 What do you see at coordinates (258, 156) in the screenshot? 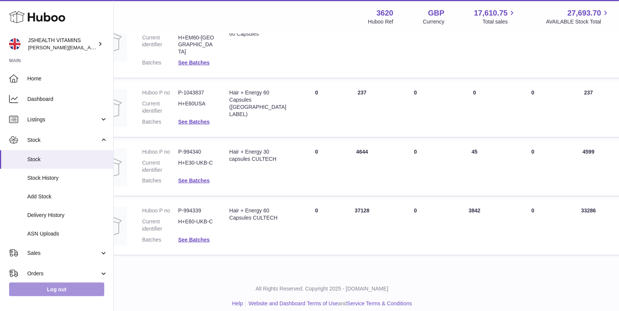
I see `div: Hair + Energy 30 capsules CULTECH` at bounding box center [258, 156].